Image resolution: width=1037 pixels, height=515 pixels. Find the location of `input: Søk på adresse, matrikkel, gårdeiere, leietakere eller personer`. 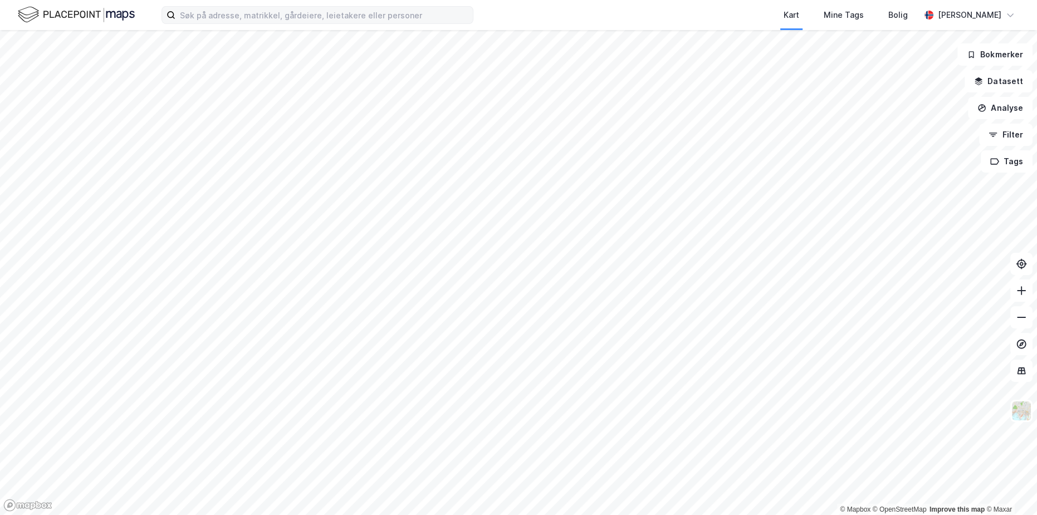

input: Søk på adresse, matrikkel, gårdeiere, leietakere eller personer is located at coordinates (324, 15).